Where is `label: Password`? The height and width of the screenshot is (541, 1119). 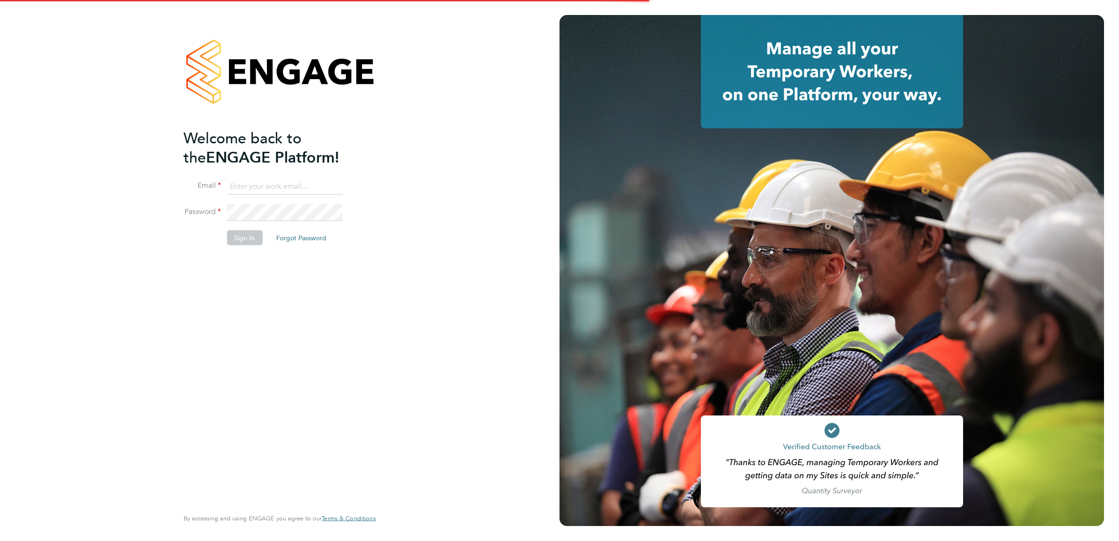
label: Password is located at coordinates (202, 212).